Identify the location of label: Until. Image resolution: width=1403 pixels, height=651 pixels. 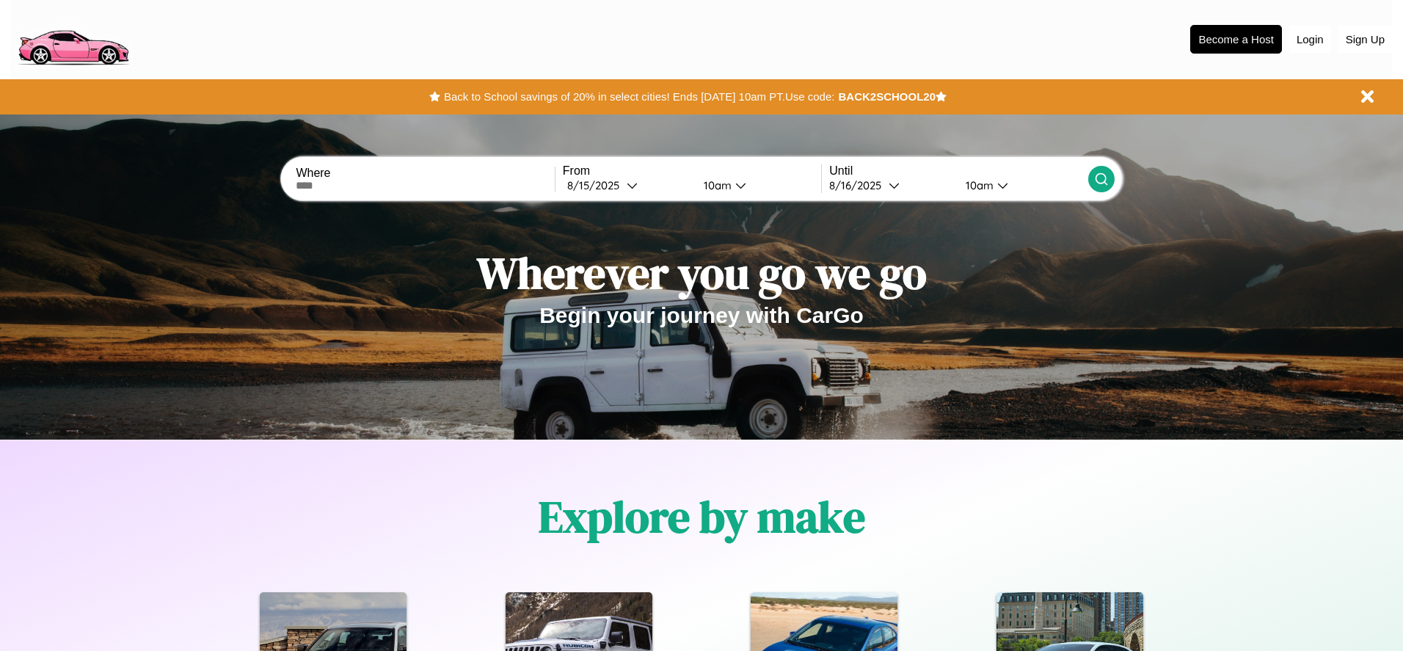
(958, 171).